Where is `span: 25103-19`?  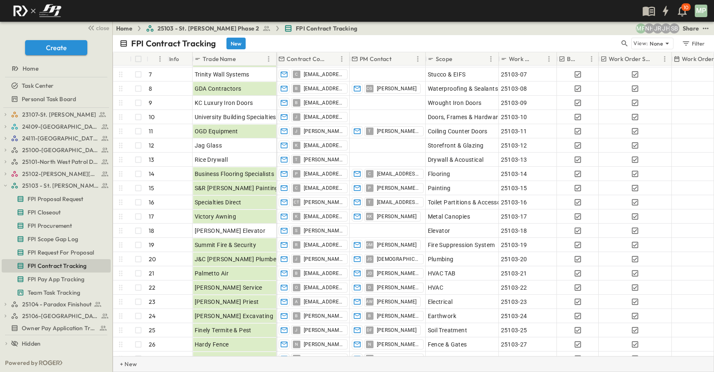
span: 25103-19 is located at coordinates (514, 245).